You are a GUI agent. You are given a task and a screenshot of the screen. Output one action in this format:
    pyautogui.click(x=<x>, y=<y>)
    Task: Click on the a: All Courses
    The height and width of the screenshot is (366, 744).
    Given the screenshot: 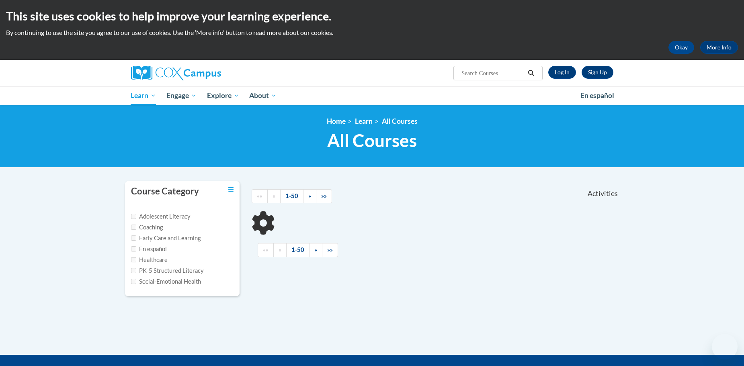 What is the action you would take?
    pyautogui.click(x=400, y=121)
    